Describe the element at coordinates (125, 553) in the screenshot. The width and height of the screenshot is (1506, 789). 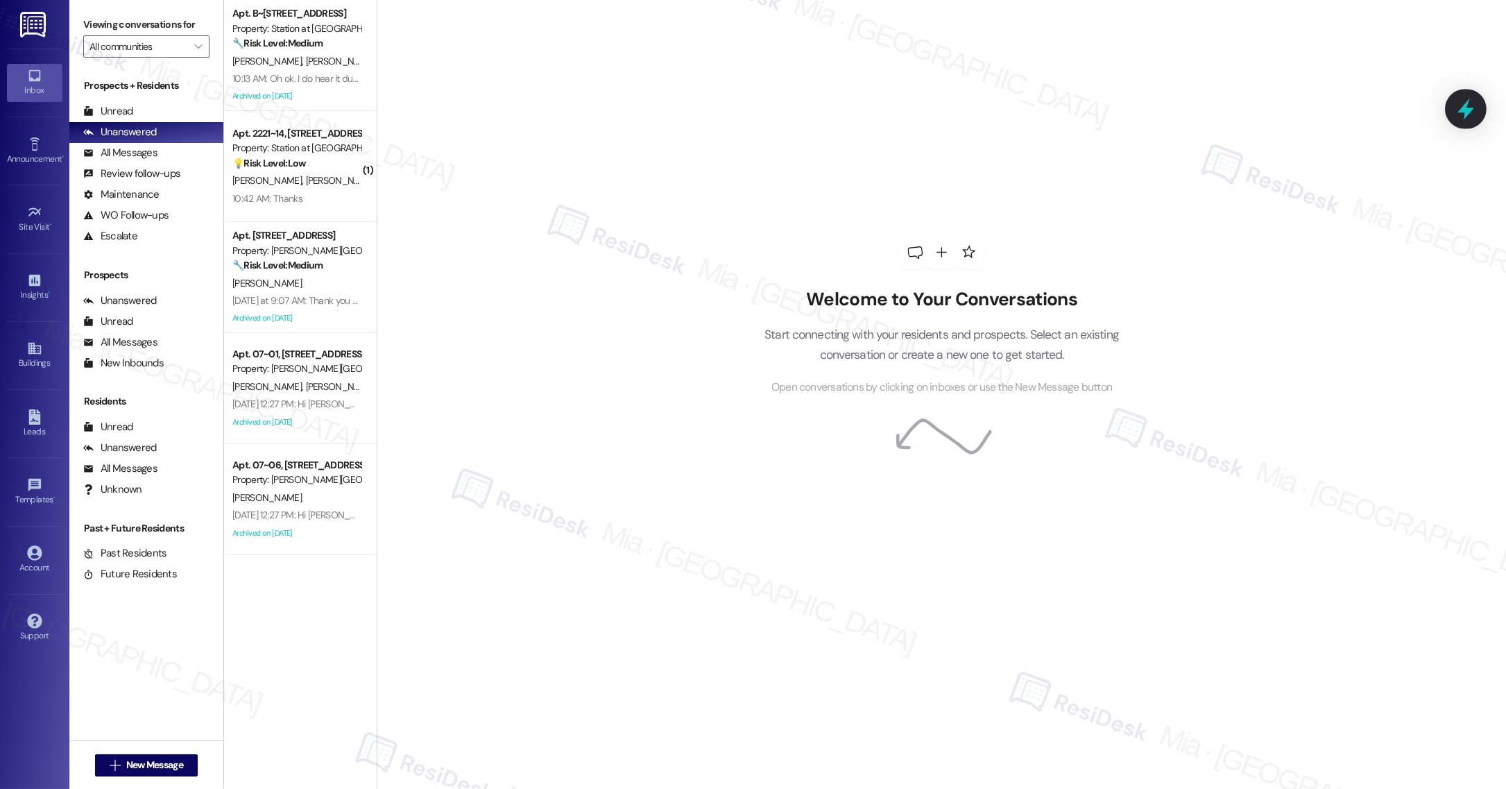
I see `div: Past Residents` at that location.